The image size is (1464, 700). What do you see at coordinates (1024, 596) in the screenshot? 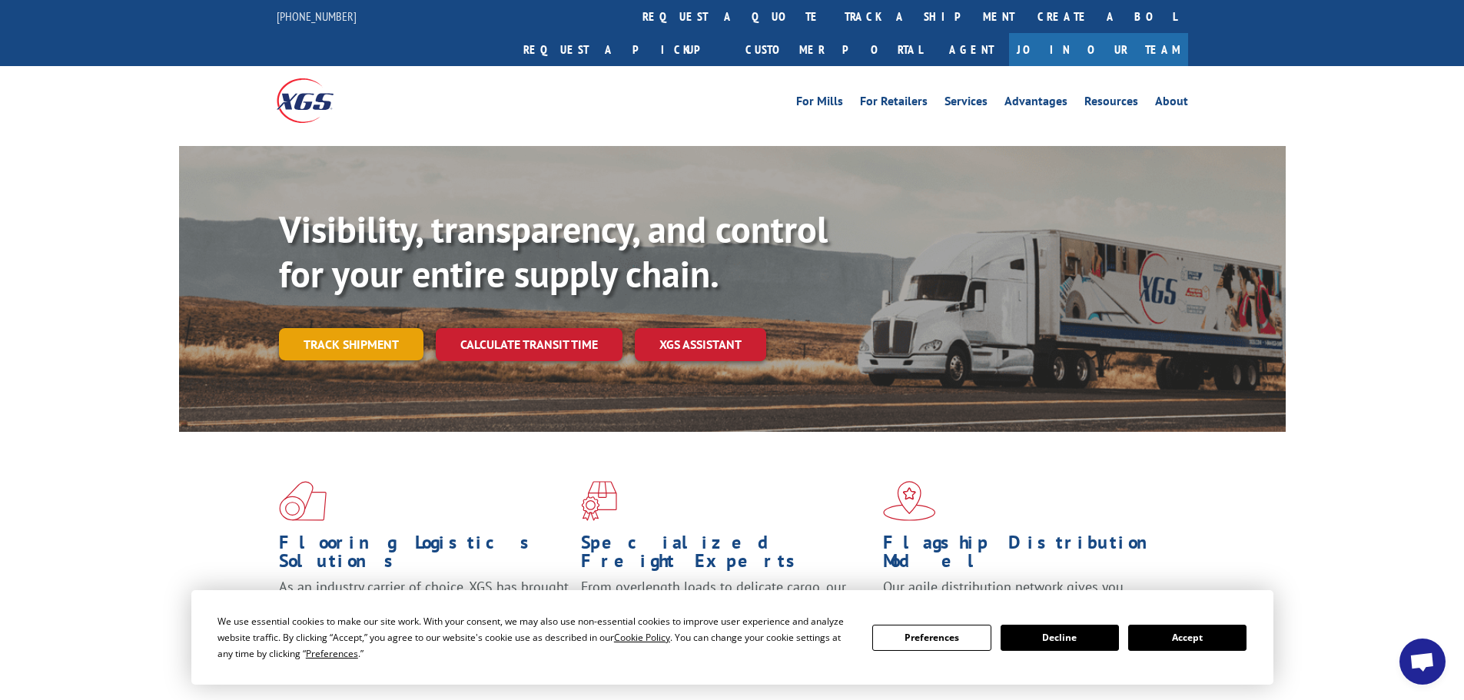
I see `span: Our agile distribution network gives you nationwide inventory management on demand.` at bounding box center [1024, 596].